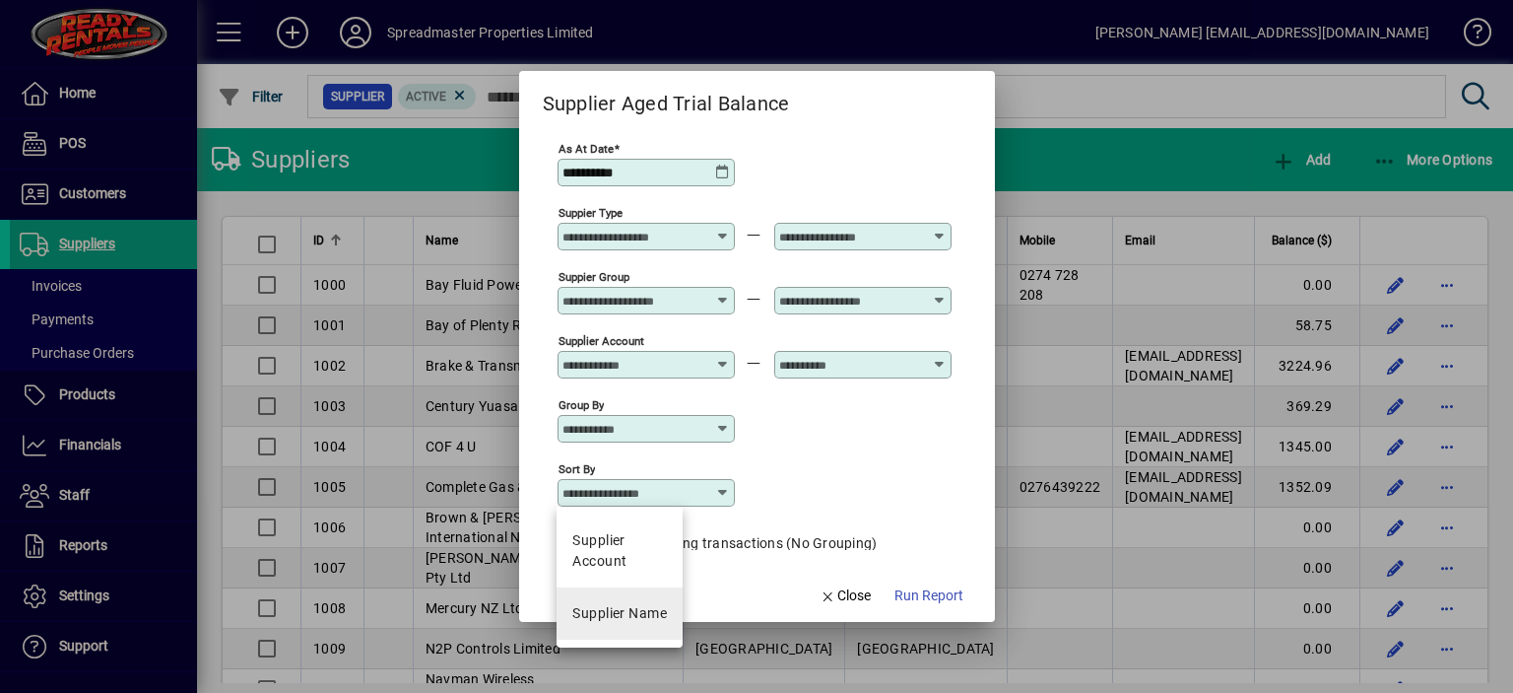 The image size is (1513, 693). What do you see at coordinates (620, 613) in the screenshot?
I see `div: Supplier Name` at bounding box center [620, 613].